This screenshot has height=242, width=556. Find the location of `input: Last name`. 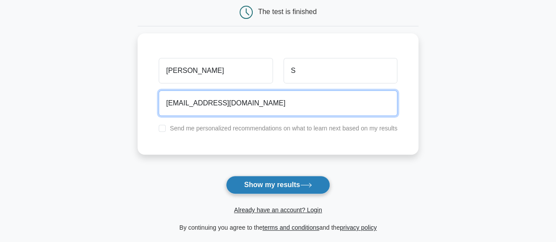

input: Last name is located at coordinates (340, 71).